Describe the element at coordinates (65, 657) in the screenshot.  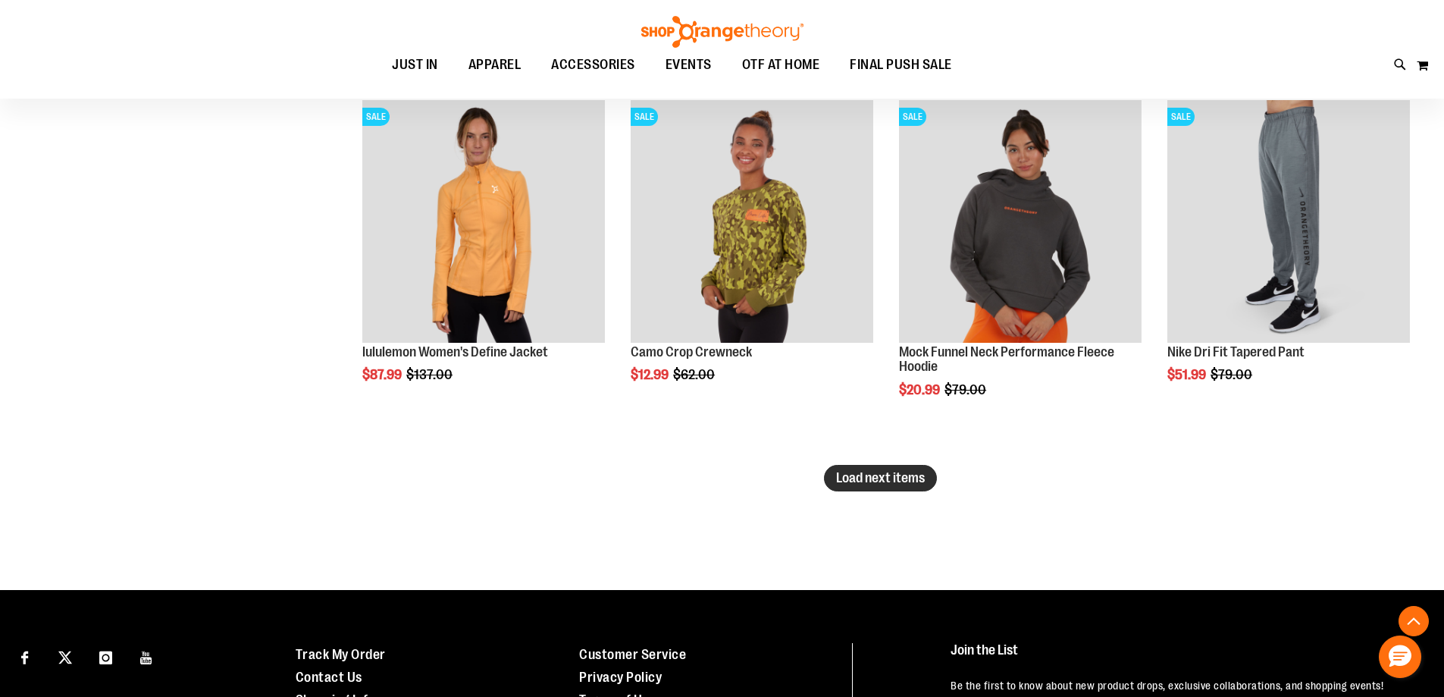
I see `img: Twitter` at that location.